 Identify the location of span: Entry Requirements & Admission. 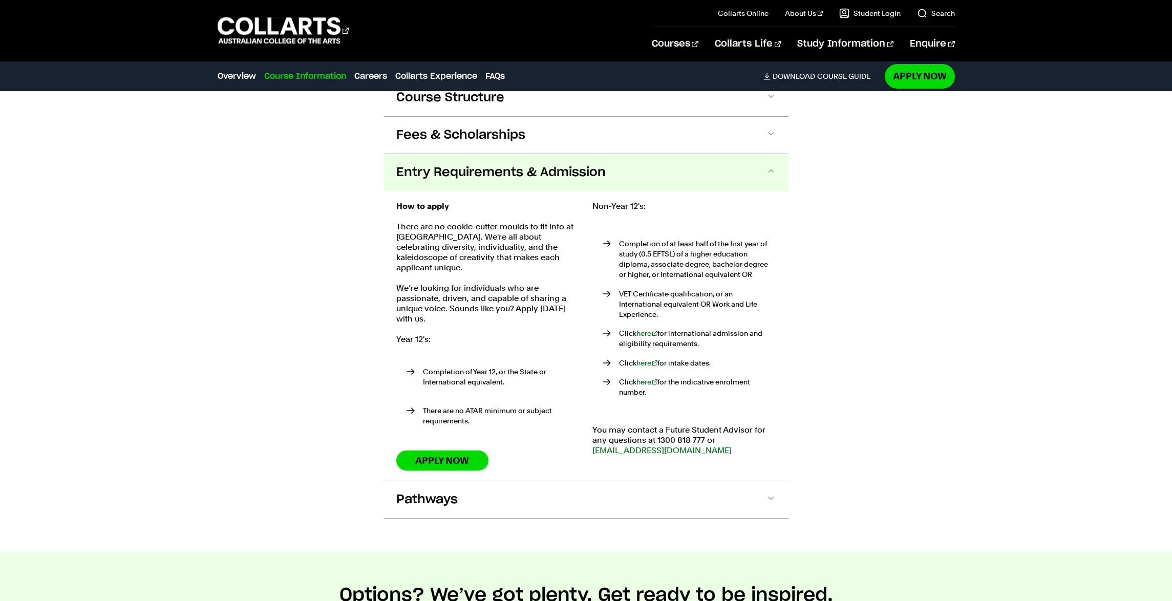
(501, 173).